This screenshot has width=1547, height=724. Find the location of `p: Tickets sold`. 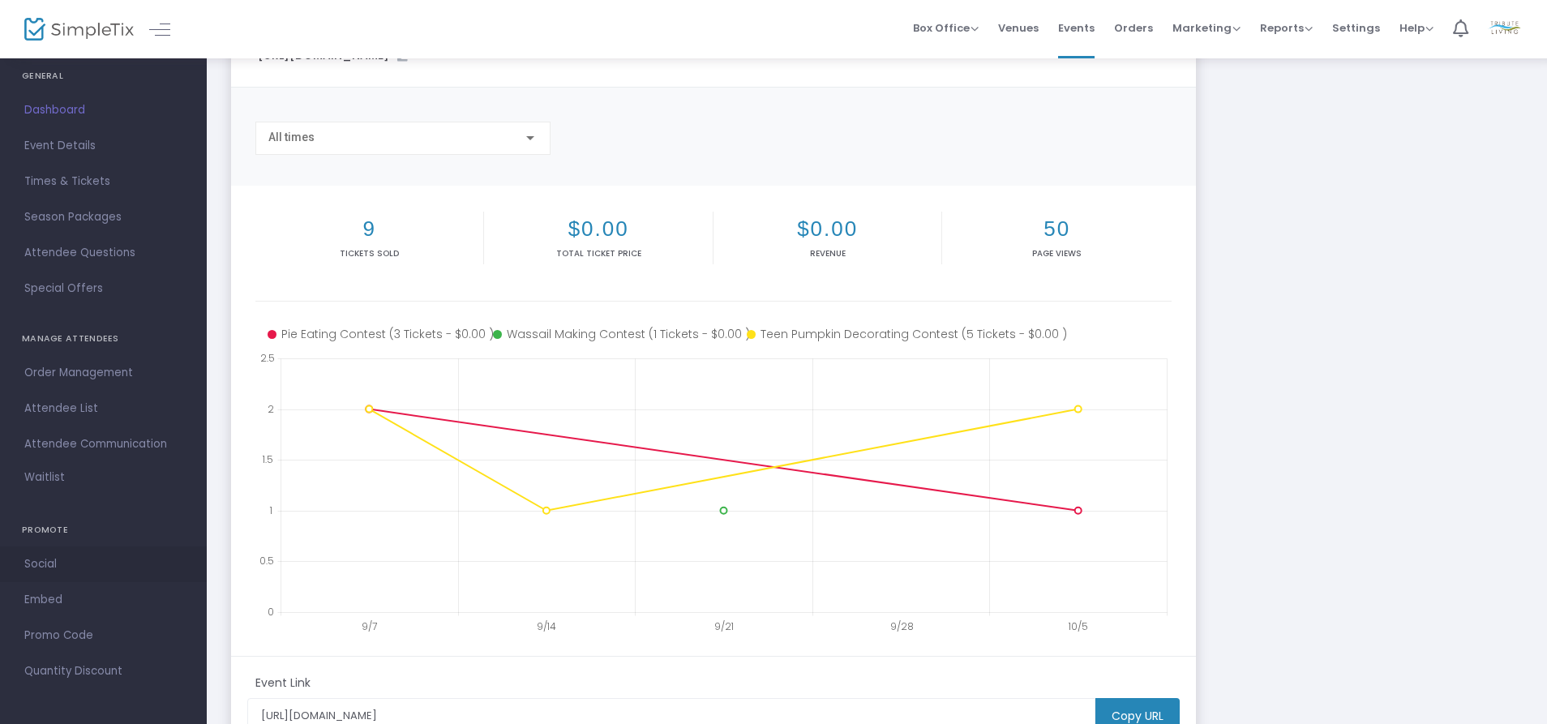

p: Tickets sold is located at coordinates (369, 253).